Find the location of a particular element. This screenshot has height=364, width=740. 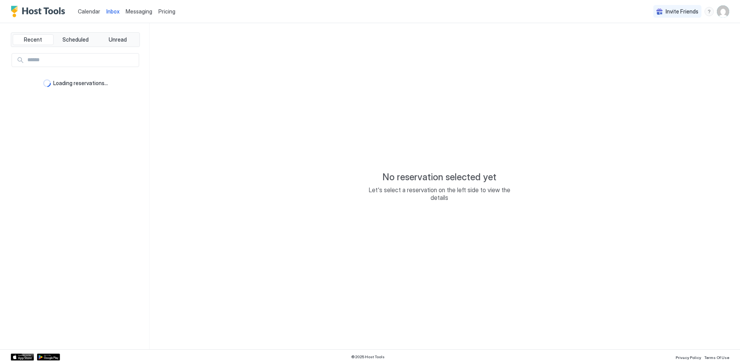

span: Privacy Policy is located at coordinates (688, 358).